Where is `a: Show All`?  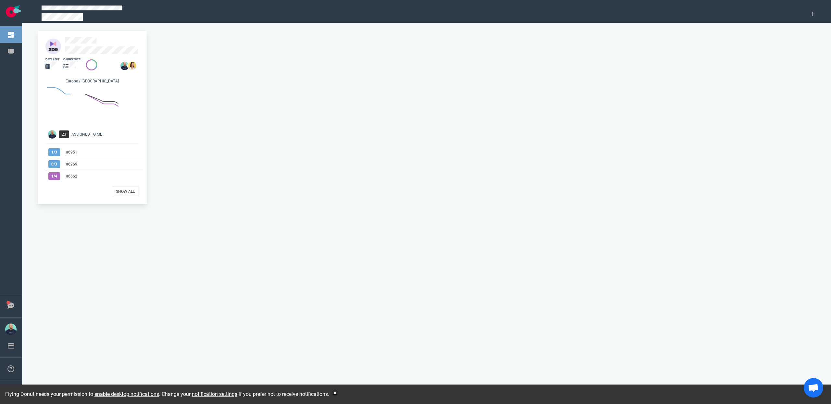
a: Show All is located at coordinates (125, 192).